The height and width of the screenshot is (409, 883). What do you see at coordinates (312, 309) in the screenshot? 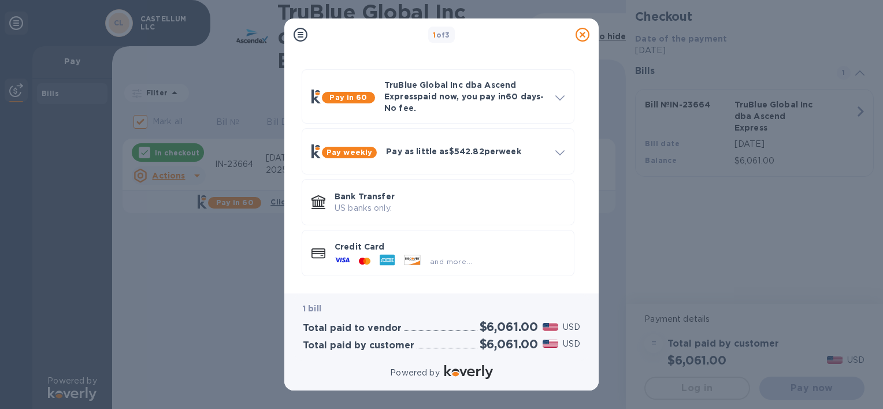
I see `b: 1 bill` at bounding box center [312, 309].